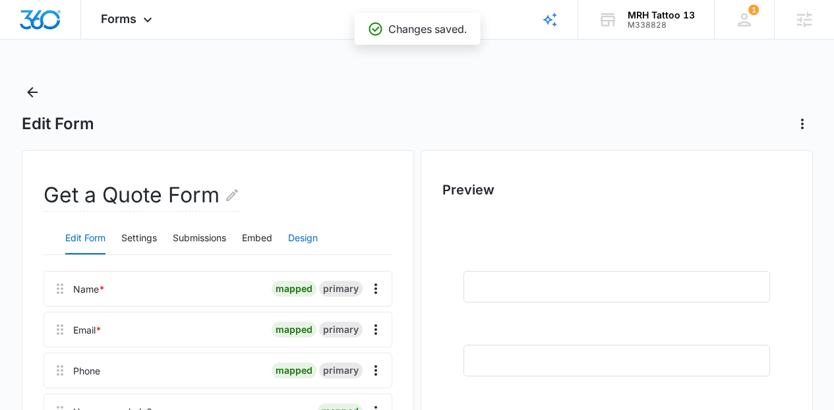 Image resolution: width=834 pixels, height=410 pixels. What do you see at coordinates (139, 239) in the screenshot?
I see `button: Settings` at bounding box center [139, 239].